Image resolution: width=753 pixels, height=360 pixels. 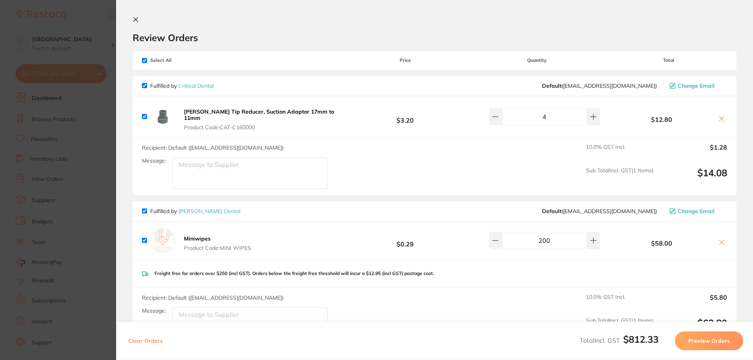 What do you see at coordinates (217, 244) in the screenshot?
I see `button: Miniwipes Product Code:MINI WIPES` at bounding box center [217, 244].